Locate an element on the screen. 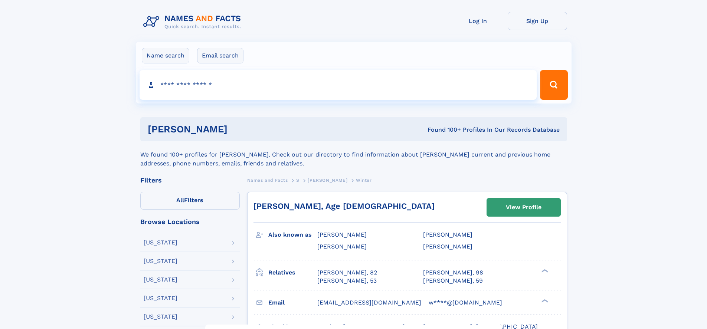 The width and height of the screenshot is (707, 329). div: View Profile is located at coordinates (524, 207).